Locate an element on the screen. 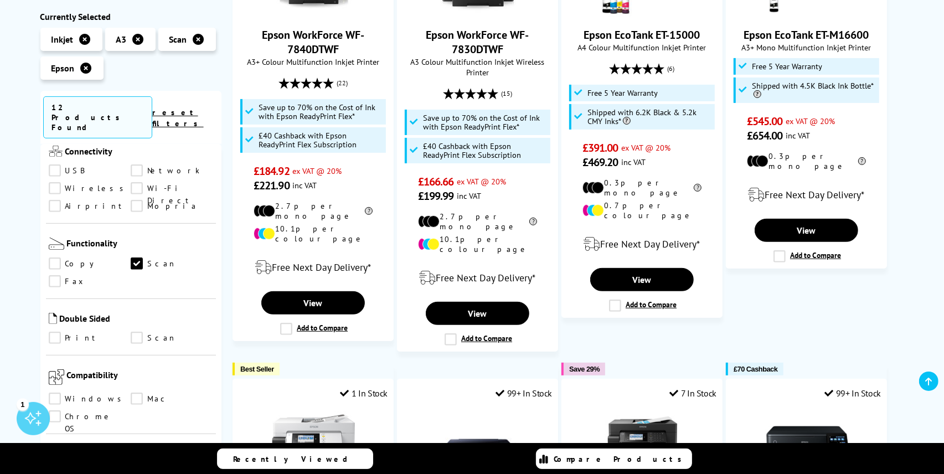 The width and height of the screenshot is (944, 474). span: A3+ Mono Multifunction Inkjet Printer is located at coordinates (806, 47).